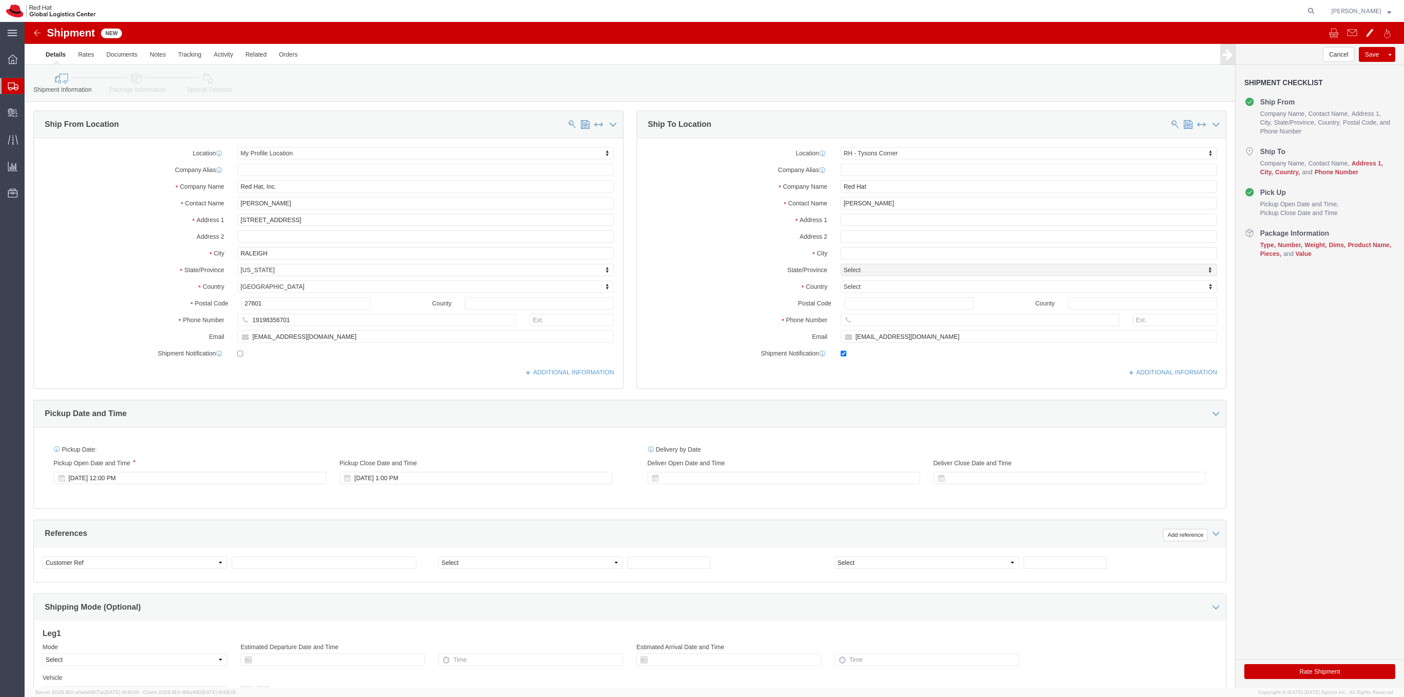 This screenshot has width=1404, height=697. Describe the element at coordinates (1357, 11) in the screenshot. I see `span: Robert Lomax` at that location.